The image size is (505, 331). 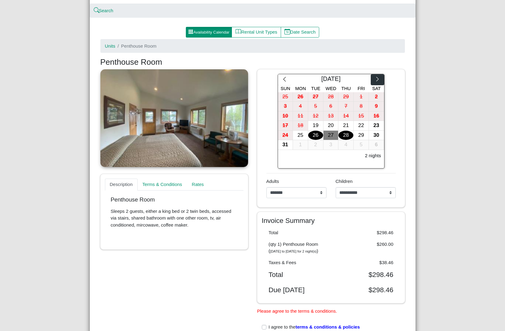 I want to click on button: 7, so click(x=346, y=107).